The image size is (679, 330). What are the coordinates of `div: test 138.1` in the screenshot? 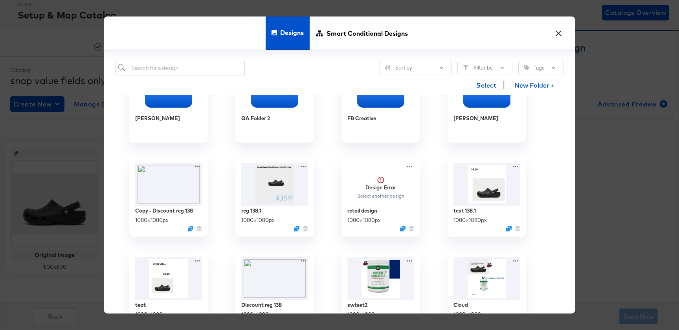 It's located at (464, 210).